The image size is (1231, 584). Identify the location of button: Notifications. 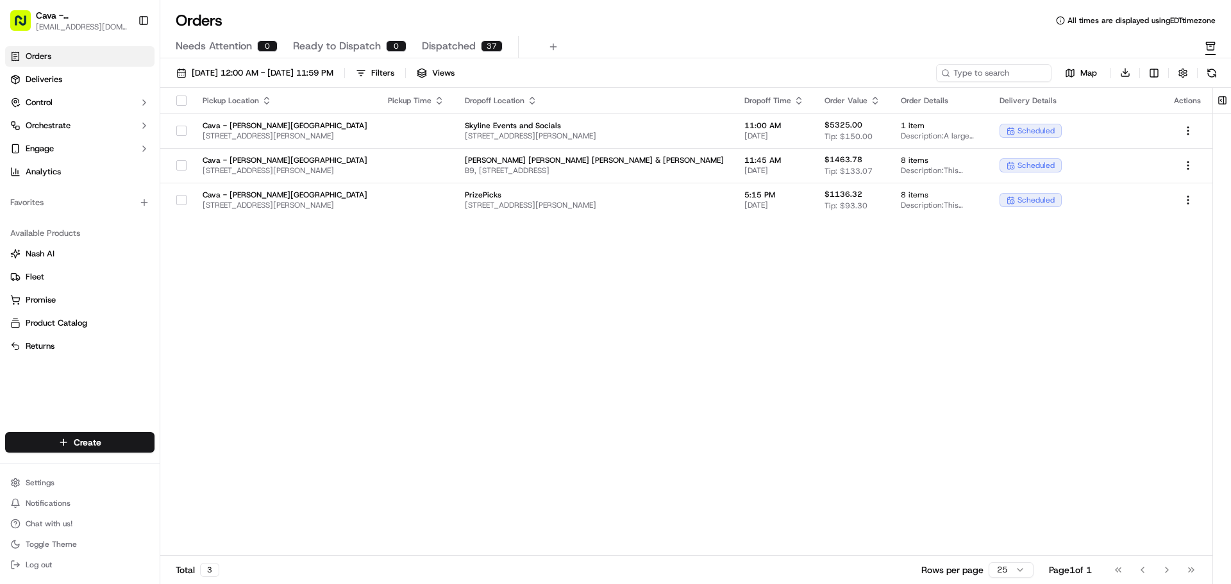
(79, 503).